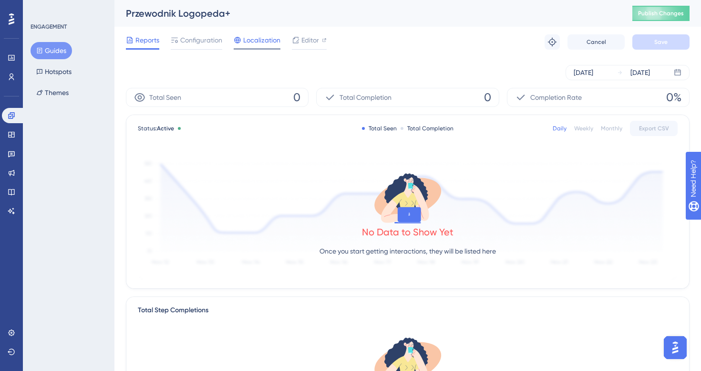 The height and width of the screenshot is (371, 701). I want to click on span: Completion Rate, so click(556, 97).